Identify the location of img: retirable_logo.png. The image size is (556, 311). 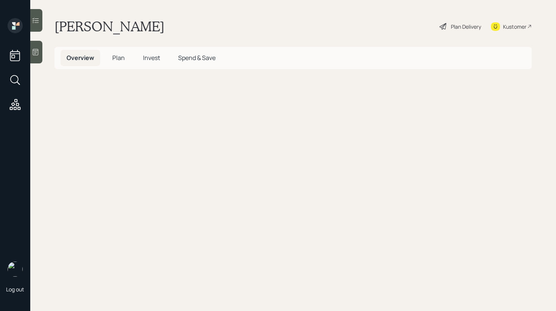
(15, 270).